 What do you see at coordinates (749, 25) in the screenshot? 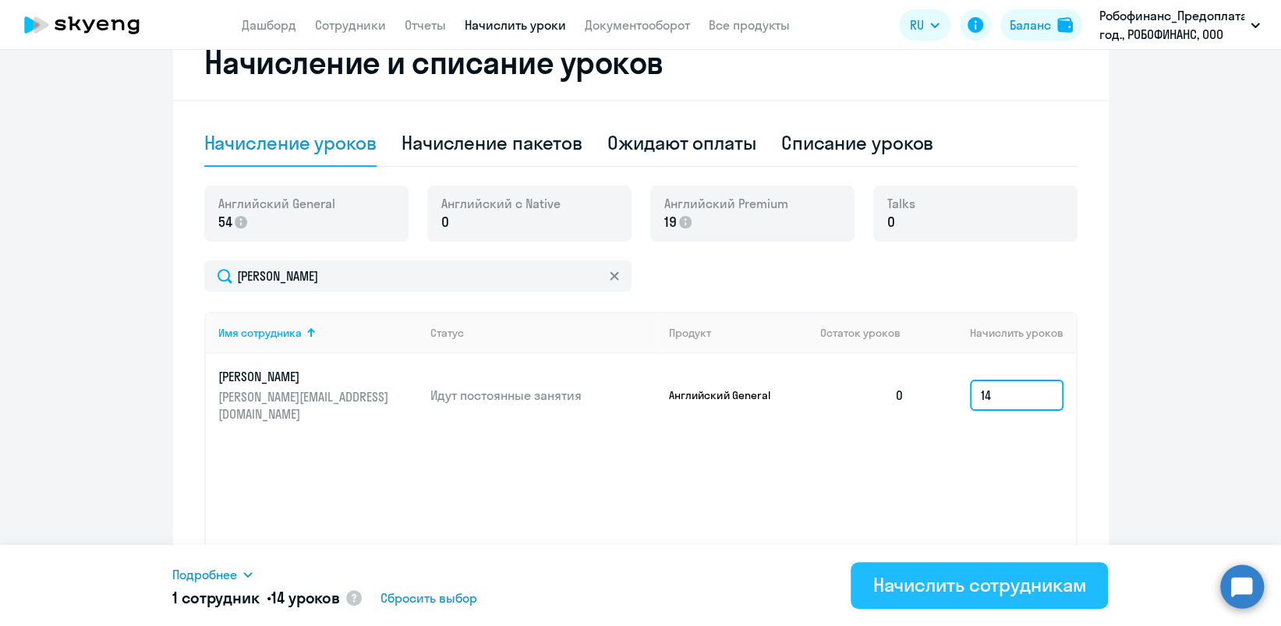
I see `a: Все продукты` at bounding box center [749, 25].